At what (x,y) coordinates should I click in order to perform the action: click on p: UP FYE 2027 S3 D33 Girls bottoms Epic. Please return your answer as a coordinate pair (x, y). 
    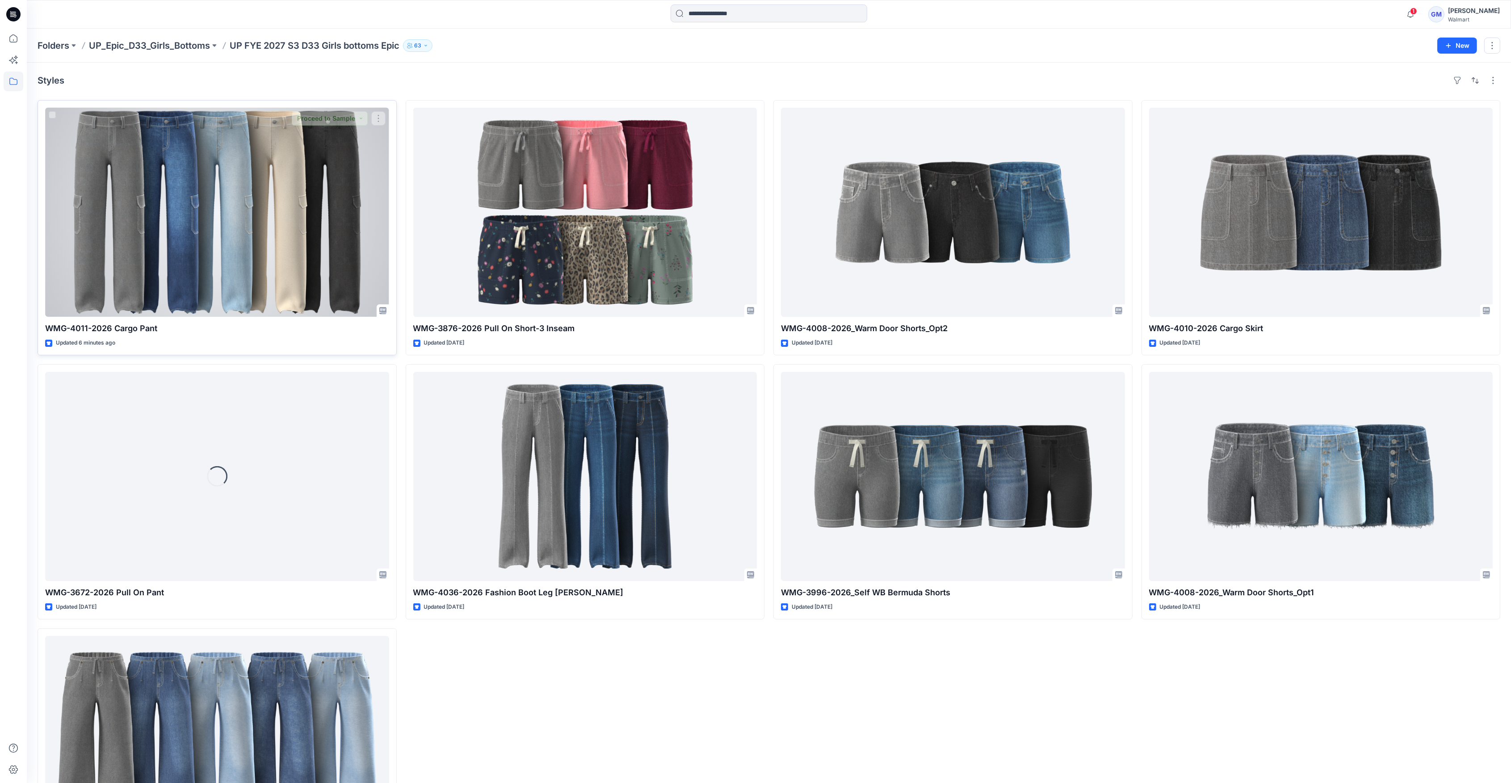
    Looking at the image, I should click on (315, 46).